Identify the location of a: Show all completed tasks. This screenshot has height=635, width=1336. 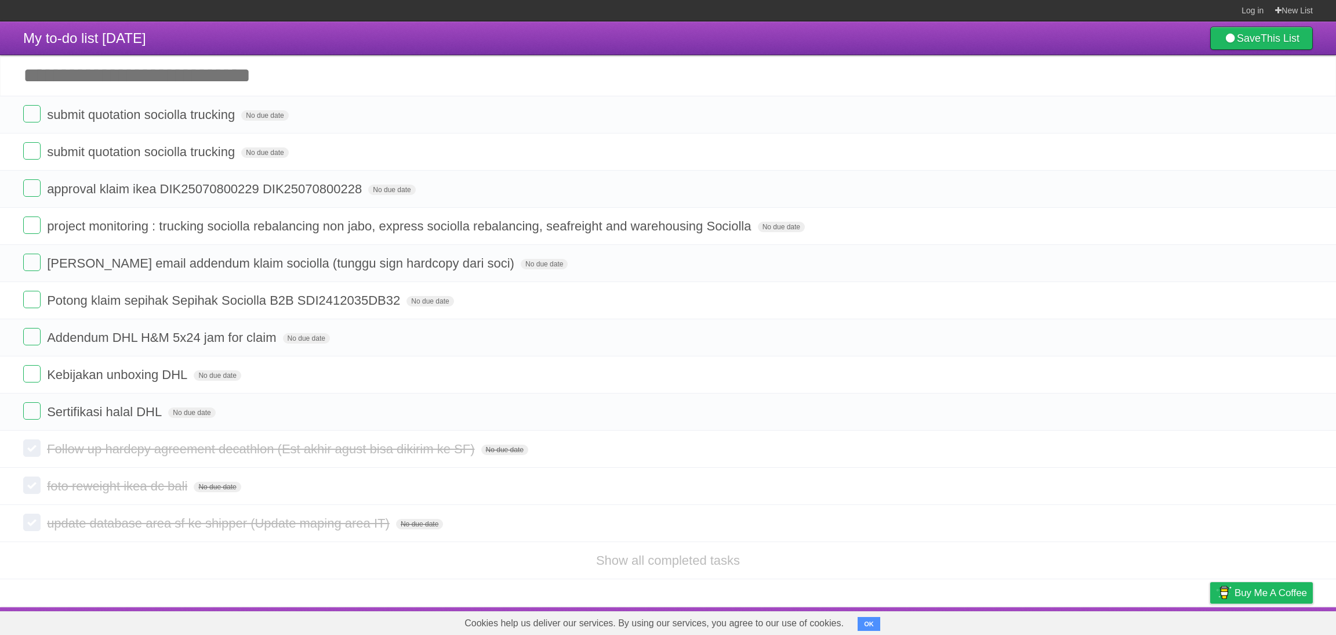
(668, 560).